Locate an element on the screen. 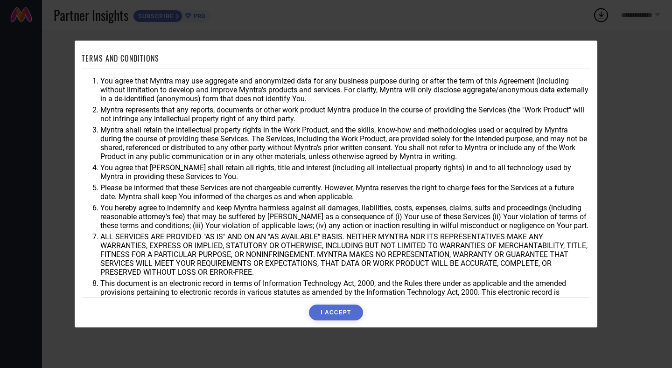 Image resolution: width=672 pixels, height=368 pixels. li: Myntra shall retain the intellectual property rights in the Work Product, and the skills, know-ho... is located at coordinates (346, 143).